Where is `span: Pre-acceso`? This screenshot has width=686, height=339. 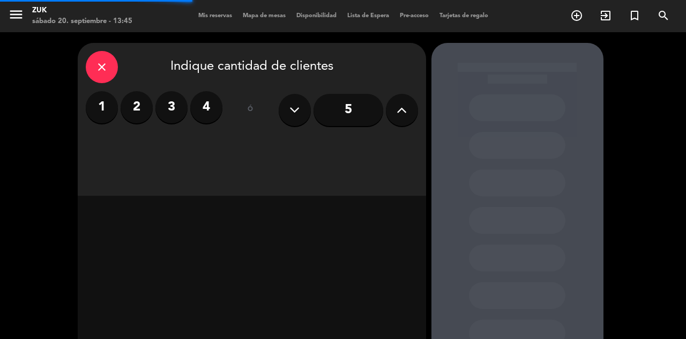
span: Pre-acceso is located at coordinates (414, 16).